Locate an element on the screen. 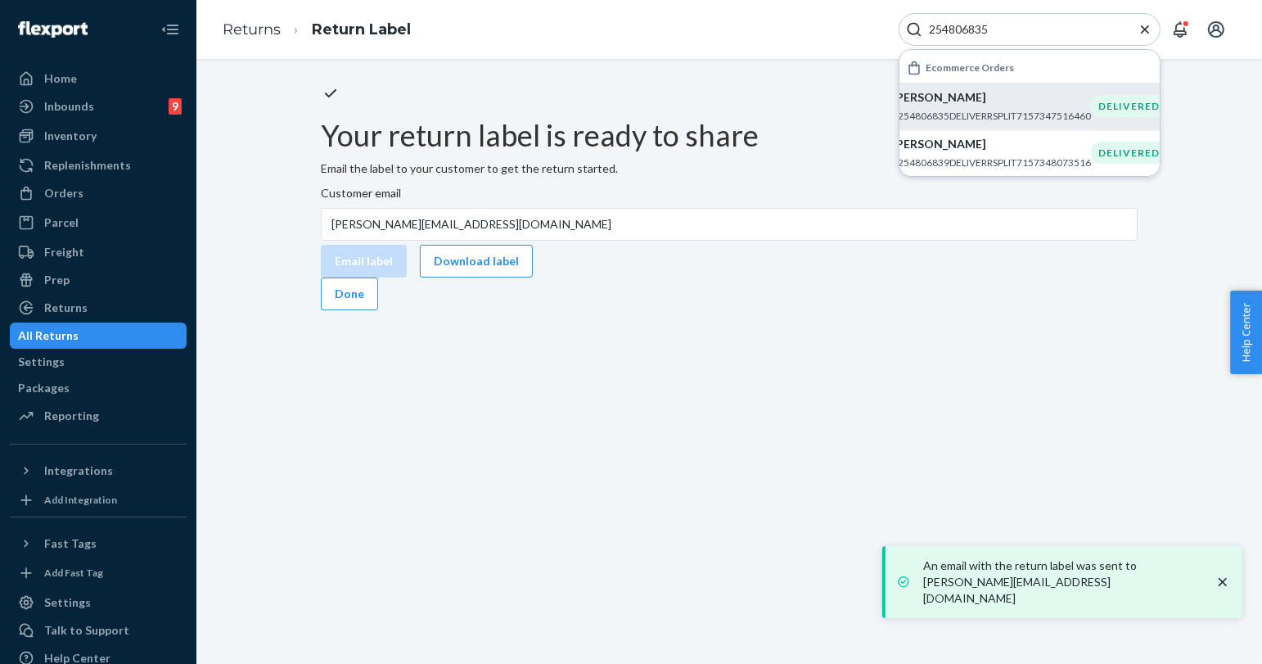 This screenshot has height=664, width=1262. svg: close toast is located at coordinates (1223, 582).